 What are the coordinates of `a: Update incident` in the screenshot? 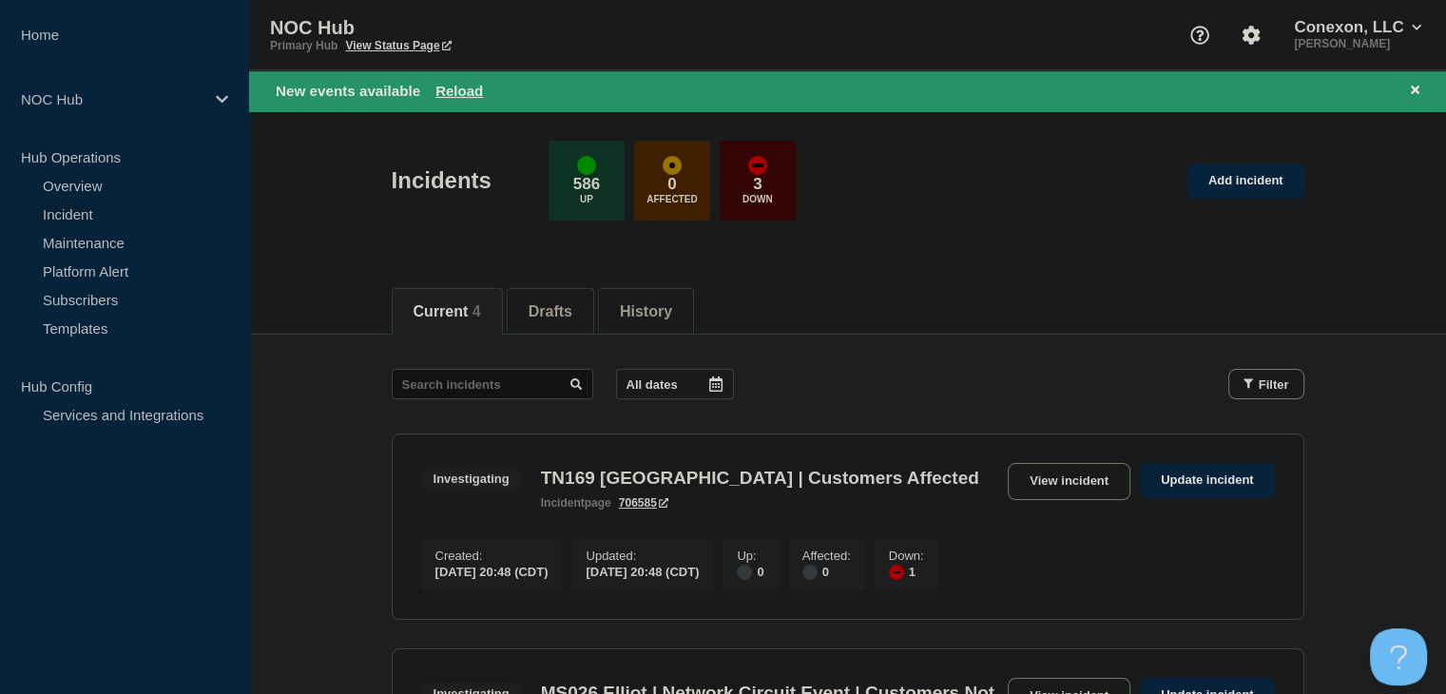 It's located at (1208, 480).